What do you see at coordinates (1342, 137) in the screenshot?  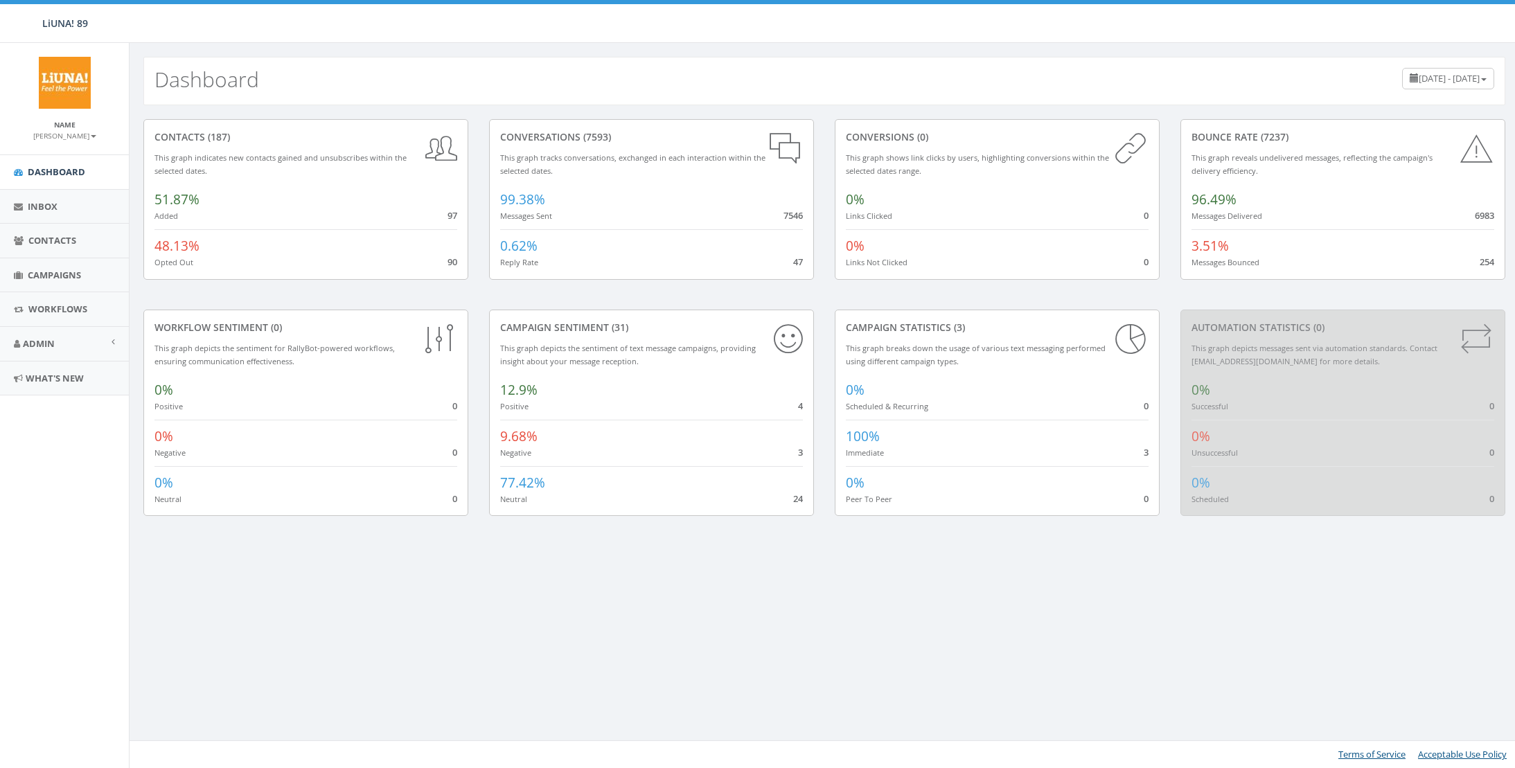 I see `div: Bounce Rate` at bounding box center [1342, 137].